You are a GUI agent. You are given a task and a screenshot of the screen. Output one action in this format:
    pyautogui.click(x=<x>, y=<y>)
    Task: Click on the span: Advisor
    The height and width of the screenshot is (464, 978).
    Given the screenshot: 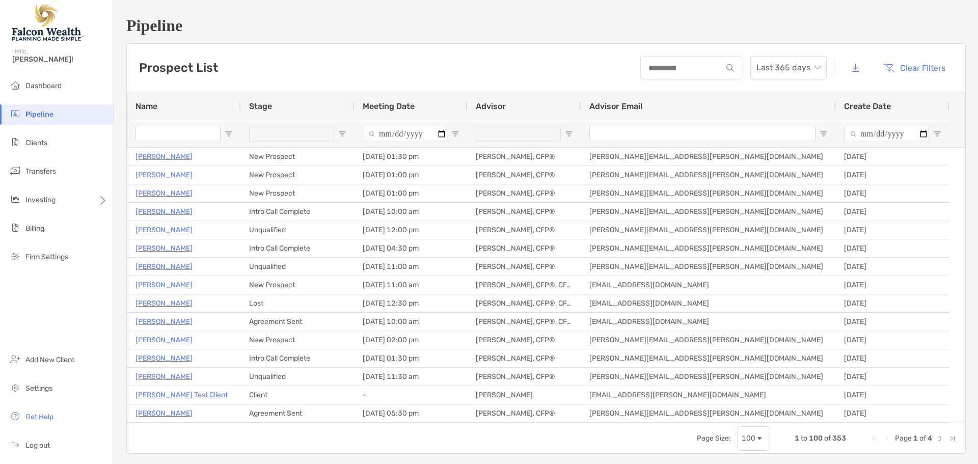 What is the action you would take?
    pyautogui.click(x=490, y=106)
    